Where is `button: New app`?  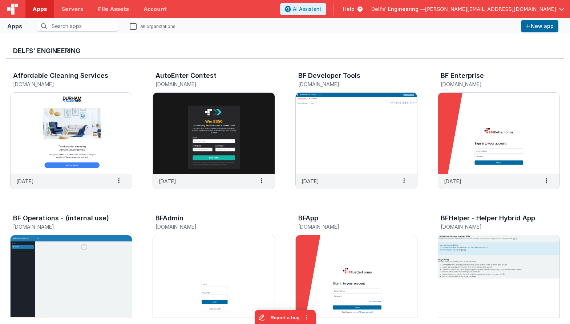
button: New app is located at coordinates (539, 26).